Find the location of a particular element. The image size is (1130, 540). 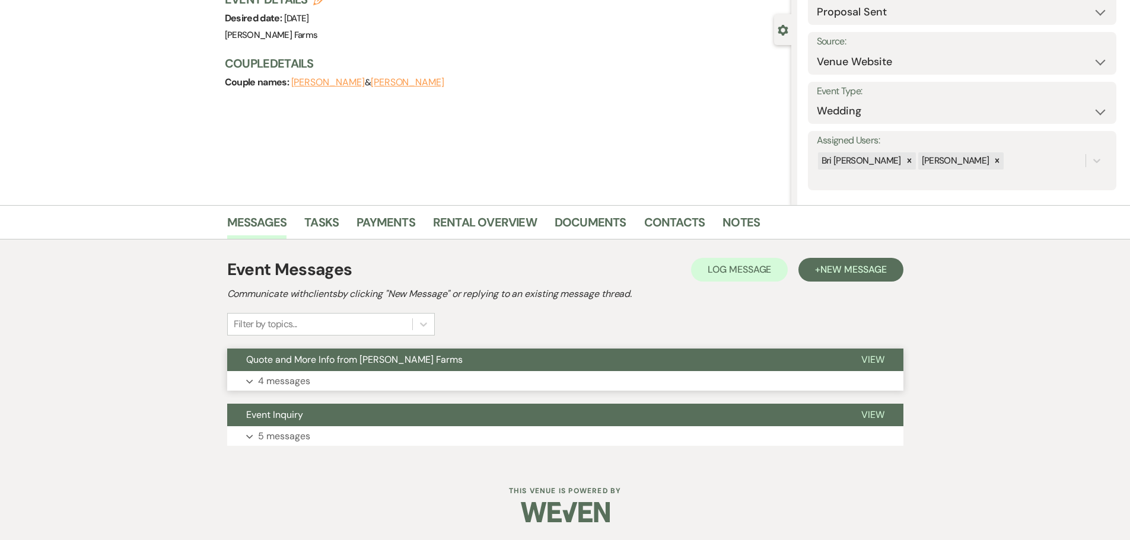

div: Filter by topics... is located at coordinates (265, 324).